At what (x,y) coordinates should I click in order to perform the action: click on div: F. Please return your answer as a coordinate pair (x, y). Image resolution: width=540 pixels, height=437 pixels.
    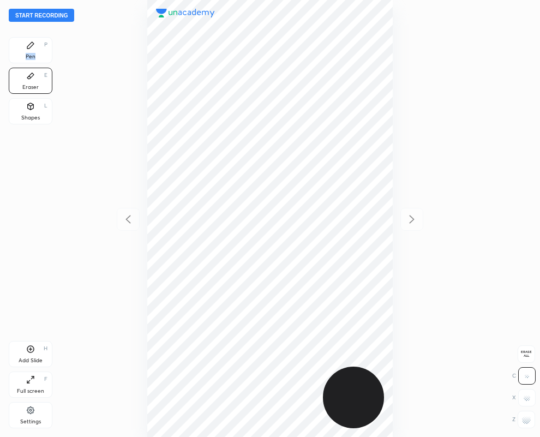
    Looking at the image, I should click on (46, 379).